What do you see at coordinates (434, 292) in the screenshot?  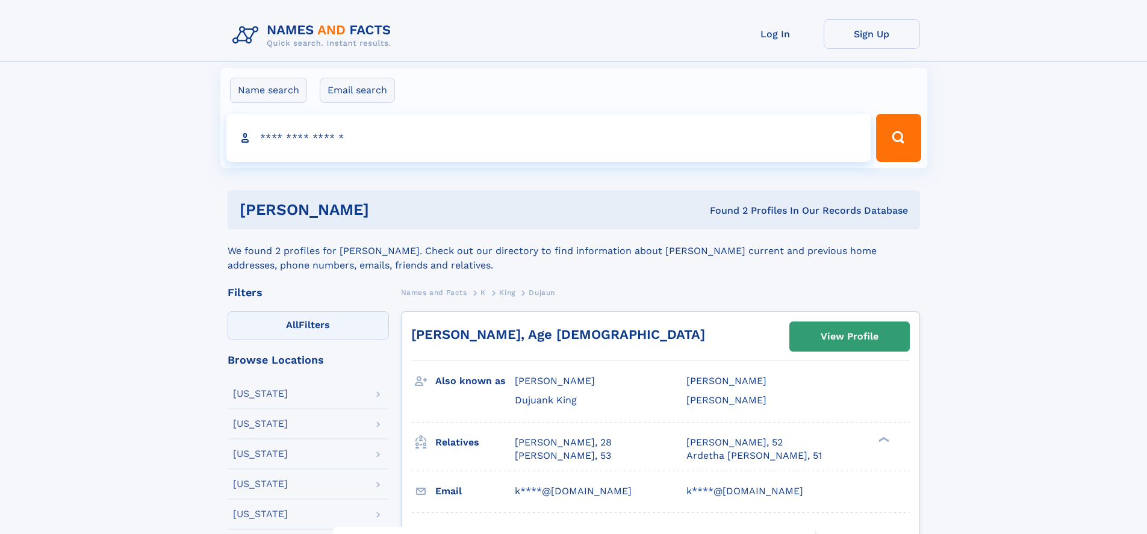 I see `a: Names and Facts` at bounding box center [434, 292].